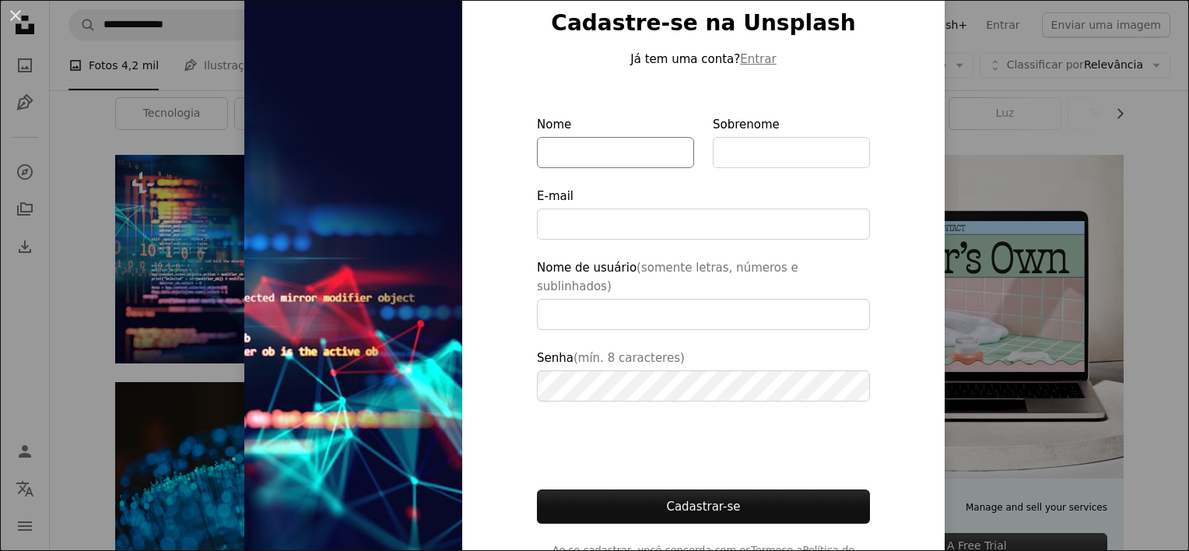 The height and width of the screenshot is (551, 1189). Describe the element at coordinates (704, 213) in the screenshot. I see `label: E-mail` at that location.